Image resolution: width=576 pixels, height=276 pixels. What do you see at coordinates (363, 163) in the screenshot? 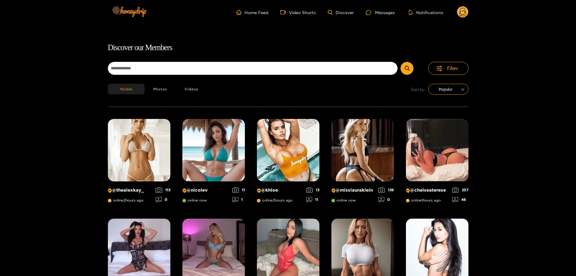
I see `a: Creator Profile Image: misslauraklein@misslaurakleinonline now1360` at bounding box center [363, 163].